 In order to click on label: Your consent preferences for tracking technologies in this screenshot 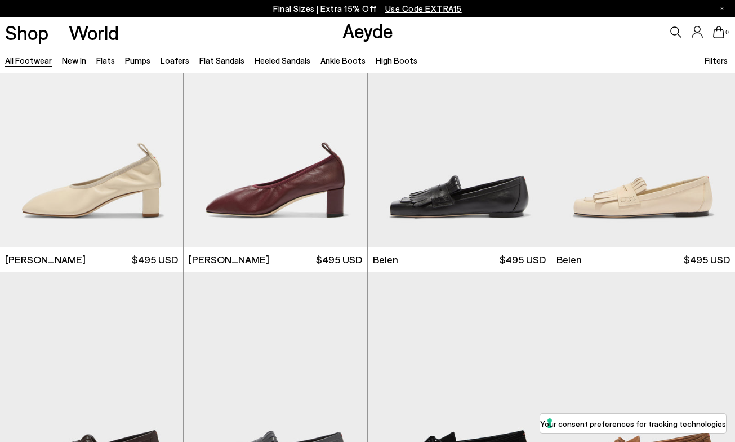, I will do `click(633, 423)`.